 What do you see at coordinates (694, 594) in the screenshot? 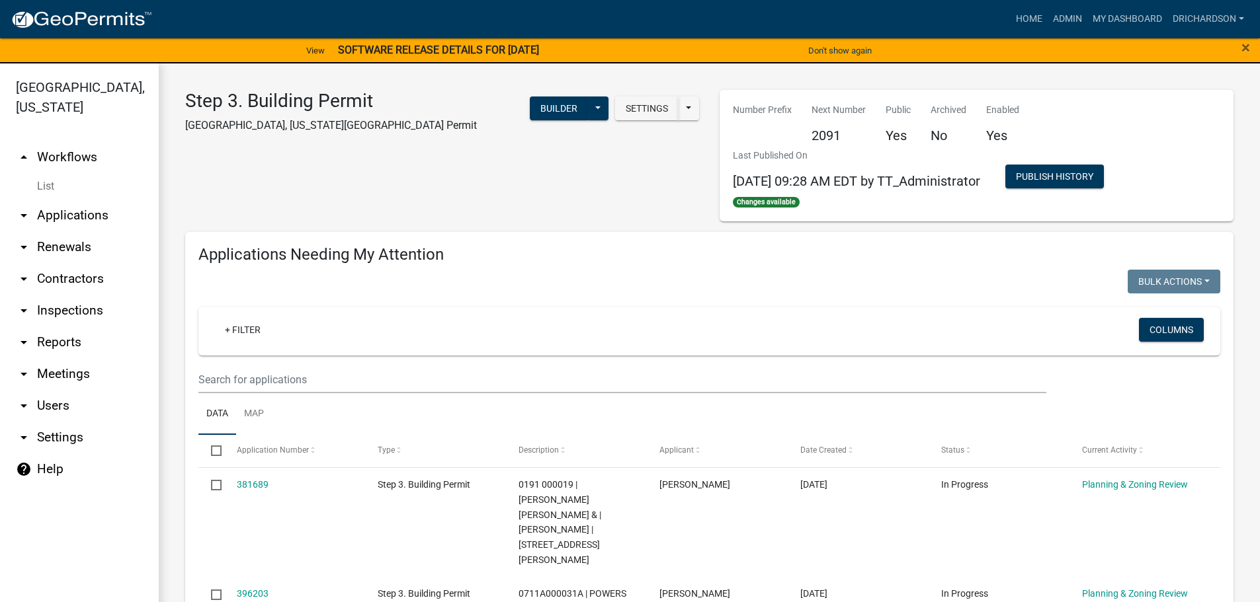
I see `span: Jacob Greer` at bounding box center [694, 594].